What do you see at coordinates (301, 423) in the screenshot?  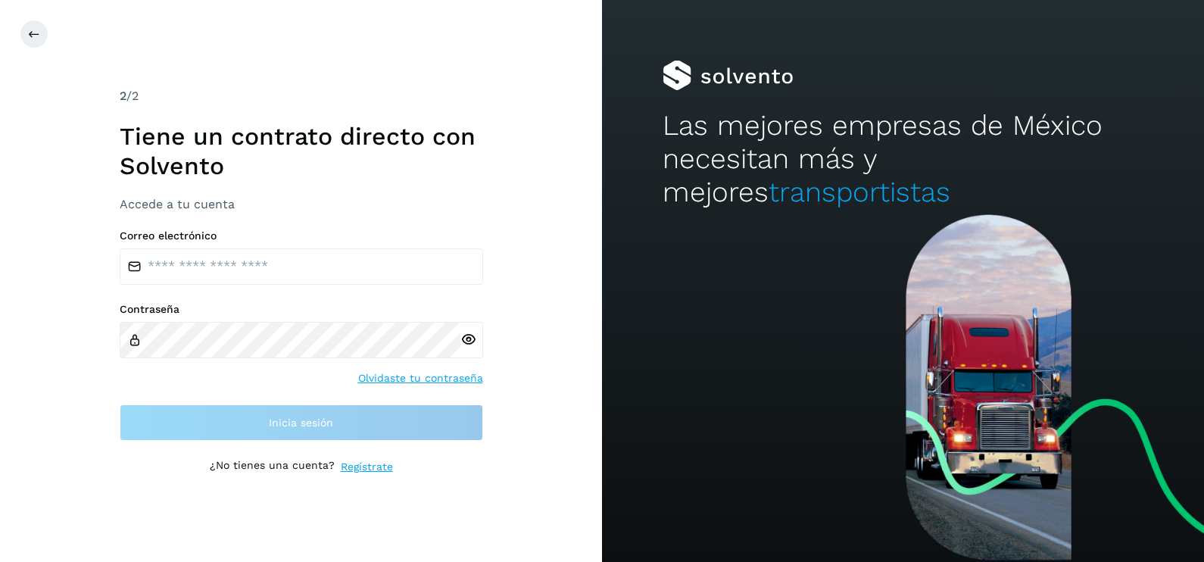 I see `span: Inicia sesión` at bounding box center [301, 423].